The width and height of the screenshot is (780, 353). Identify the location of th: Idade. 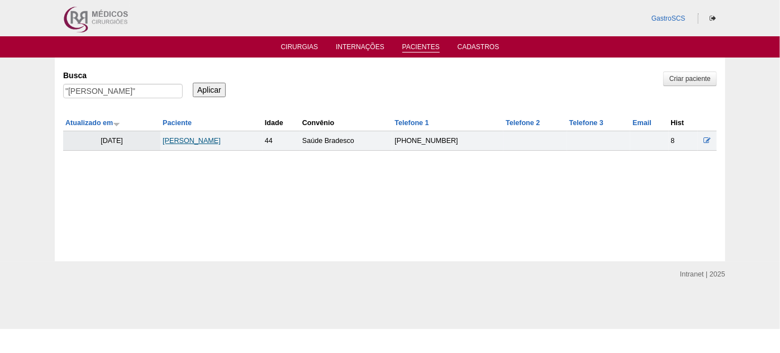
(281, 123).